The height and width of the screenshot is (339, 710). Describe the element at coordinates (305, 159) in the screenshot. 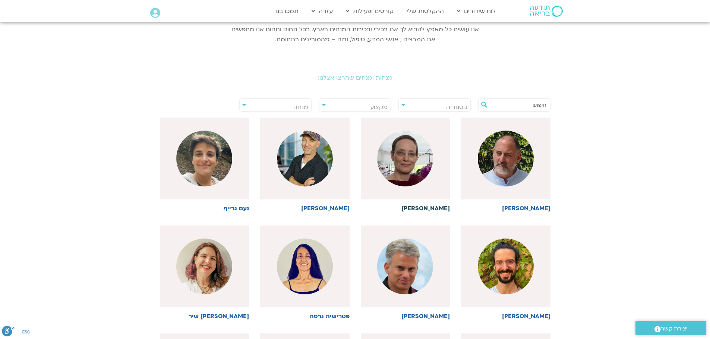

I see `img: %D7%96%D7%99%D7%95%D7%90%D7%9F-.png` at that location.